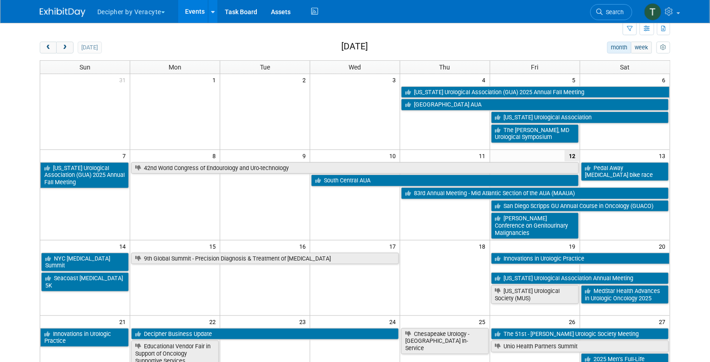  Describe the element at coordinates (664, 246) in the screenshot. I see `span: 20` at that location.